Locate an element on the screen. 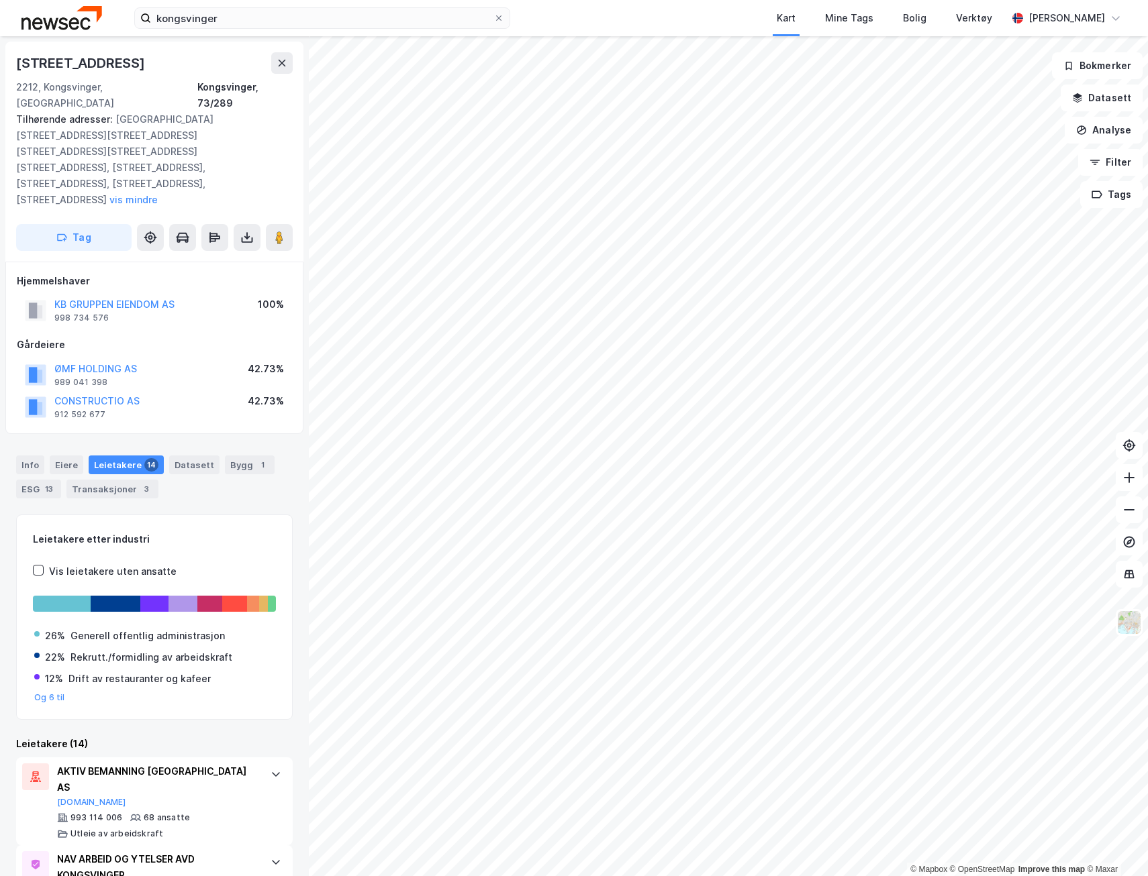 The width and height of the screenshot is (1148, 876). div: 68 ansatte is located at coordinates (166, 818).